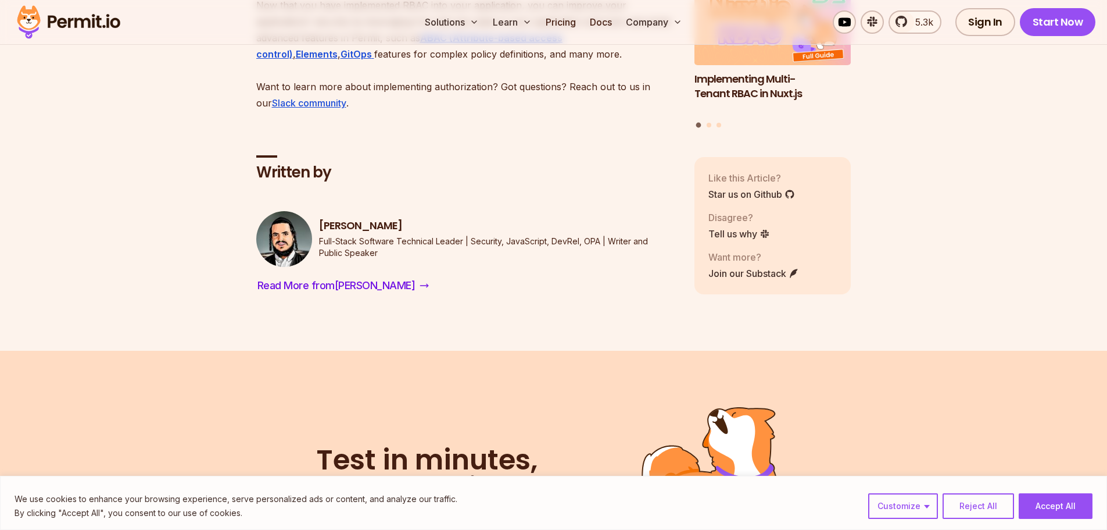  What do you see at coordinates (498, 247) in the screenshot?
I see `p: Full-Stack Software Technical Leader | Security, JavaScript, DevRel, OPA | Writer and Public Speaker` at bounding box center [498, 247].